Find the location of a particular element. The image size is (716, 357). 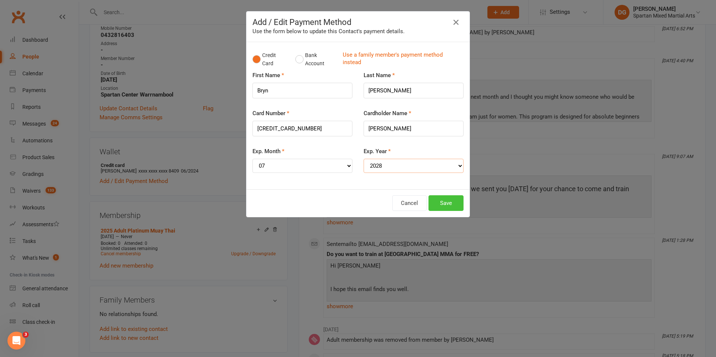

label: Exp. Year is located at coordinates (377, 151).